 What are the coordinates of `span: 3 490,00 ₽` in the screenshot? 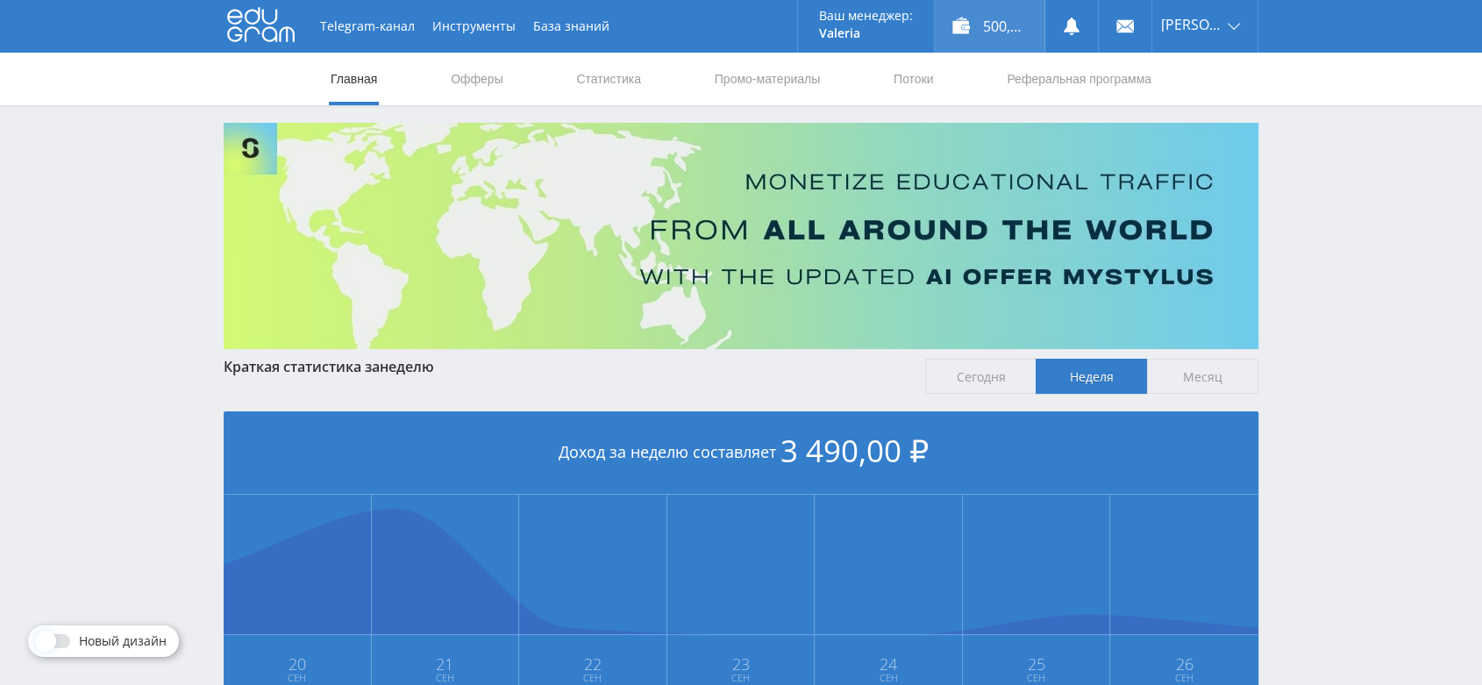 It's located at (854, 450).